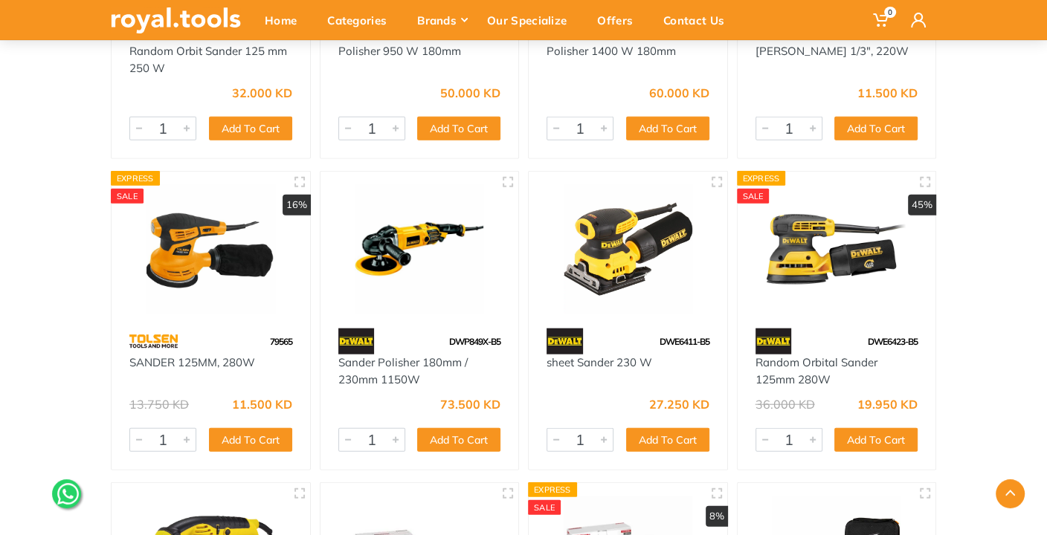 The image size is (1047, 535). I want to click on span: DWE6411-B5, so click(684, 341).